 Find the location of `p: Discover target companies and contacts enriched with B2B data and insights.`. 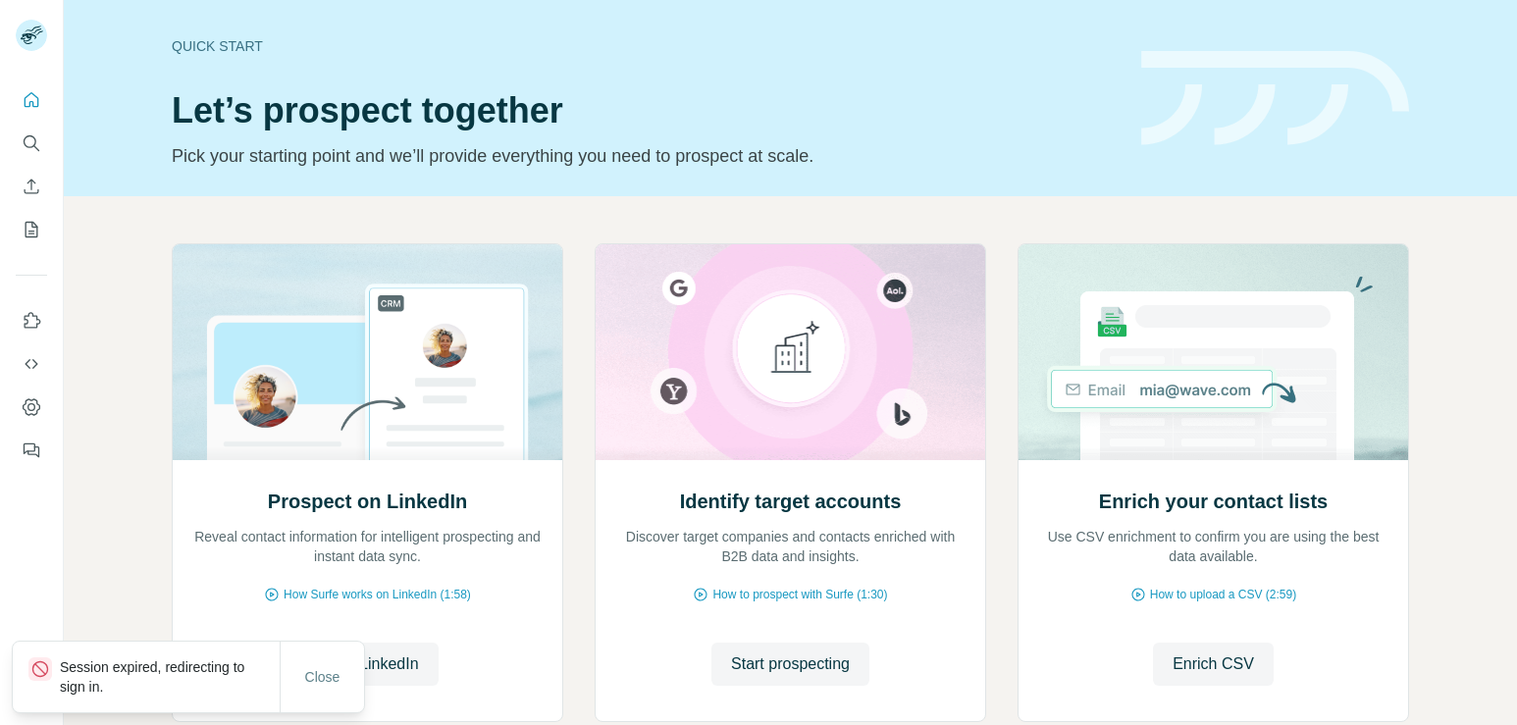

p: Discover target companies and contacts enriched with B2B data and insights. is located at coordinates (790, 547).